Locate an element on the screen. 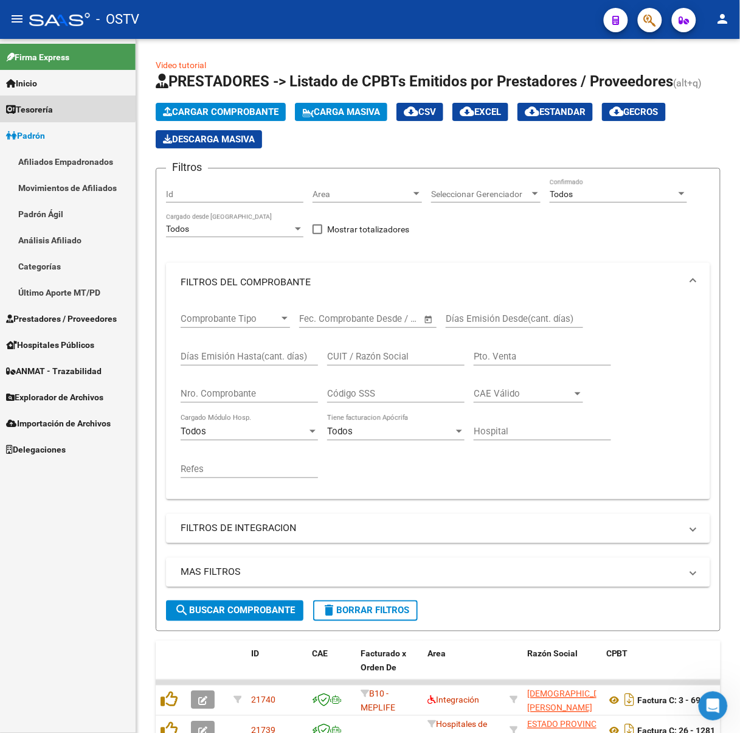 The width and height of the screenshot is (740, 733). a: Video tutorial is located at coordinates (181, 65).